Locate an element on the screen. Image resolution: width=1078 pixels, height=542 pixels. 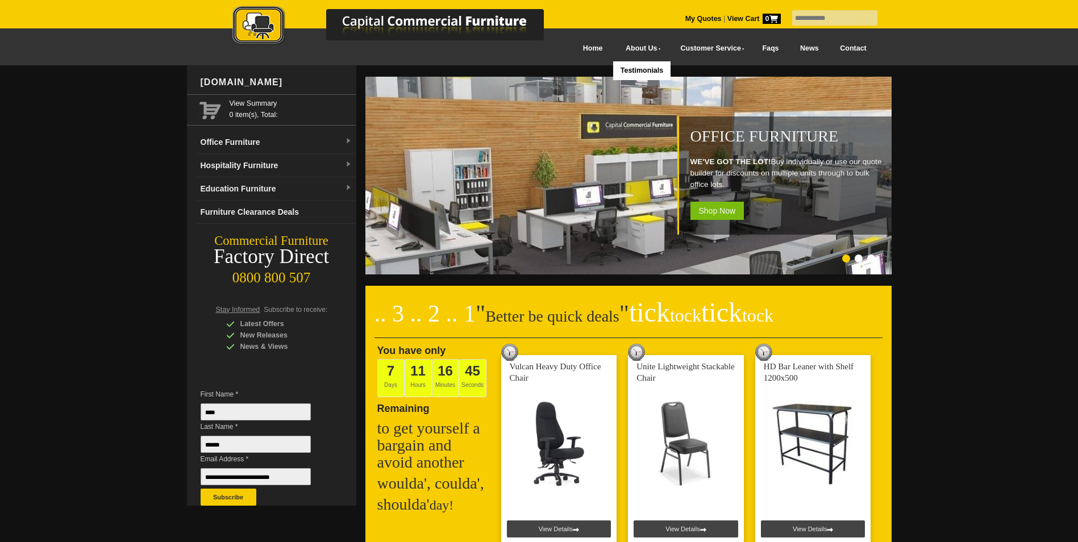
a: Customer Service is located at coordinates (709, 48).